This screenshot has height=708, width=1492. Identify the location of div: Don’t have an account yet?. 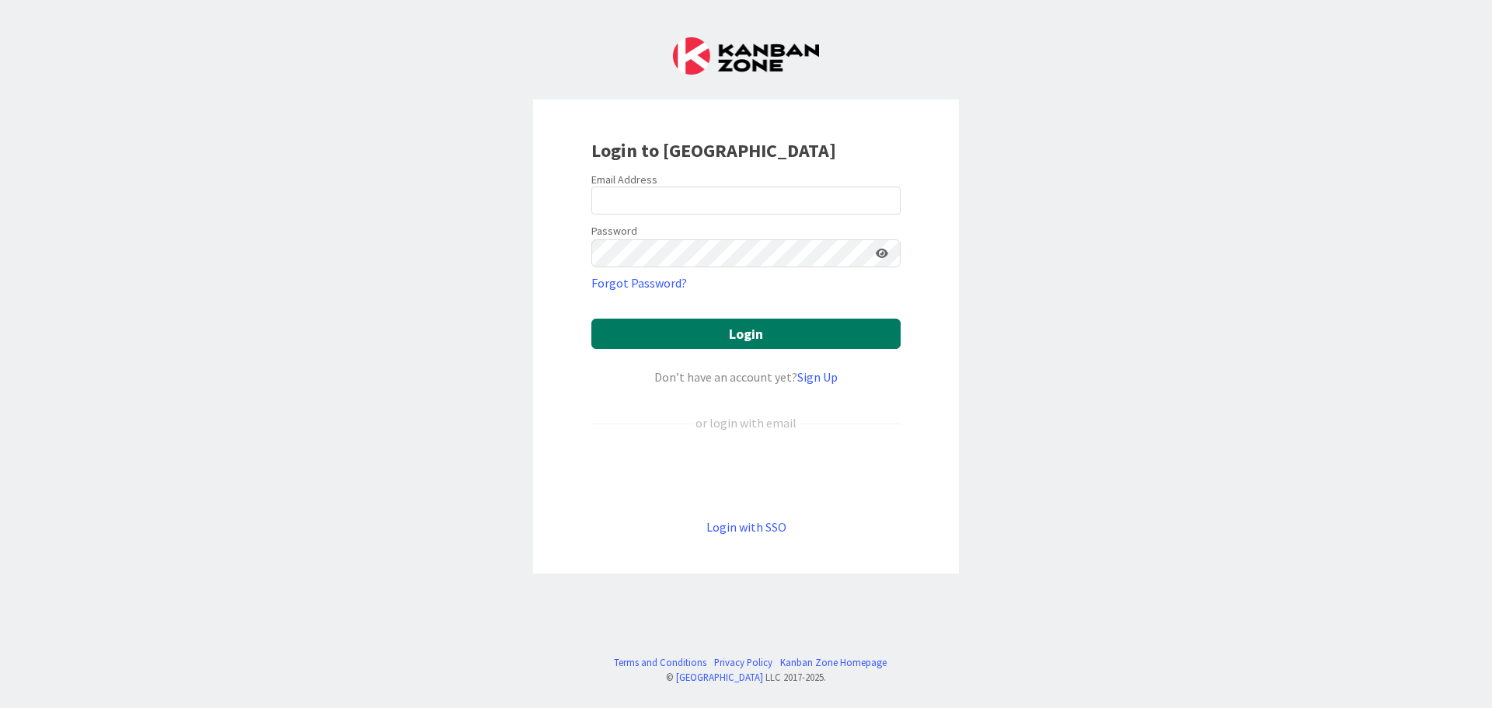
(746, 377).